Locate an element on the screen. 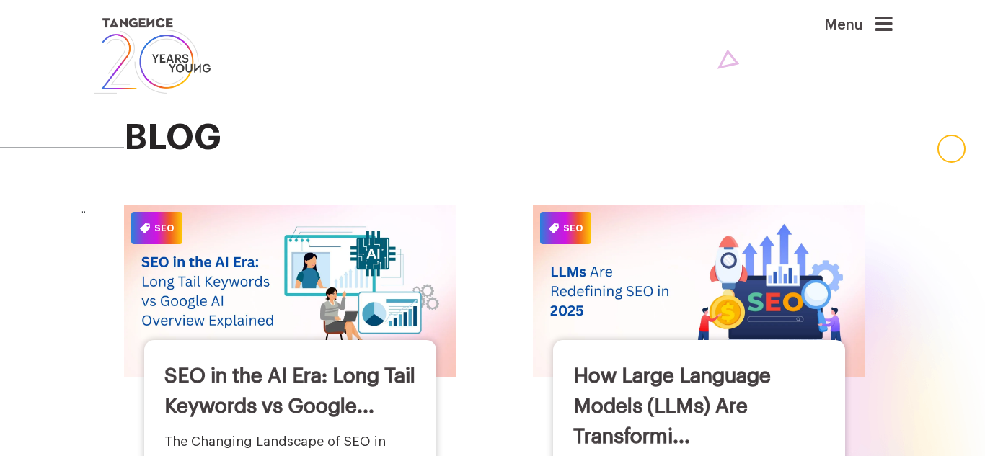  h2: blog is located at coordinates (508, 138).